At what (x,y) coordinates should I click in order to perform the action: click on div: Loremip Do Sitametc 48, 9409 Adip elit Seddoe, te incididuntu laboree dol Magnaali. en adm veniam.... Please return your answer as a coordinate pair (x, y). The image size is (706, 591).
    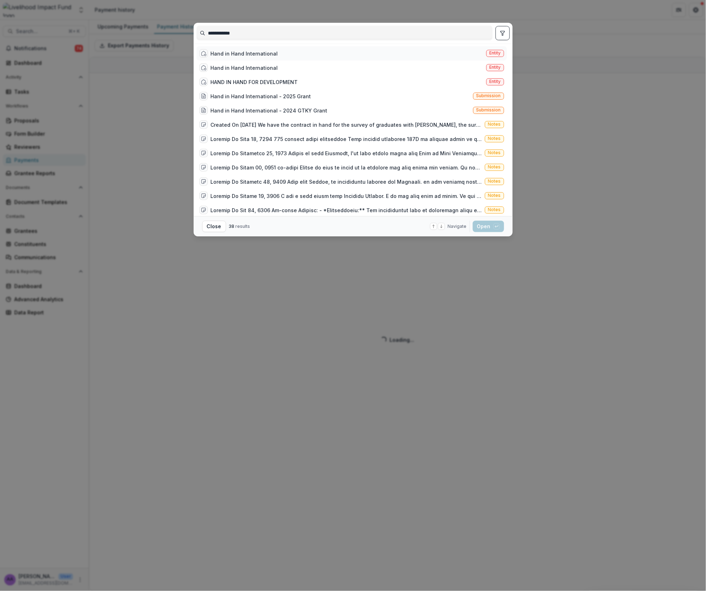
    Looking at the image, I should click on (346, 181).